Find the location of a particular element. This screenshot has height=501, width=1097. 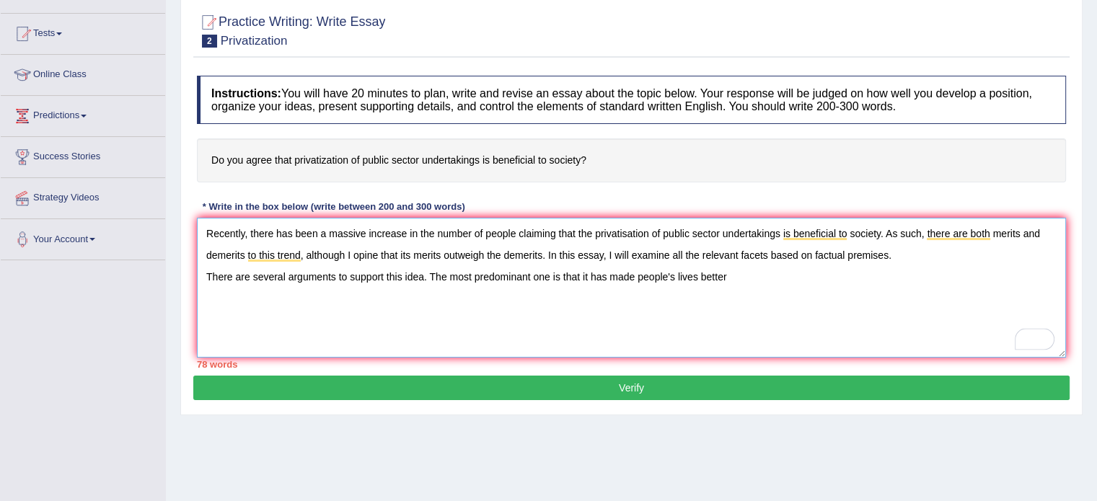

textarea: To enrich screen reader interactions, please activate Accessibility in Grammarly extension settings is located at coordinates (631, 288).